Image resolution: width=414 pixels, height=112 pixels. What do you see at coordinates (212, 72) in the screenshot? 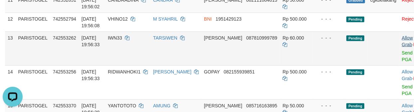
I see `span: GOPAY` at bounding box center [212, 72].